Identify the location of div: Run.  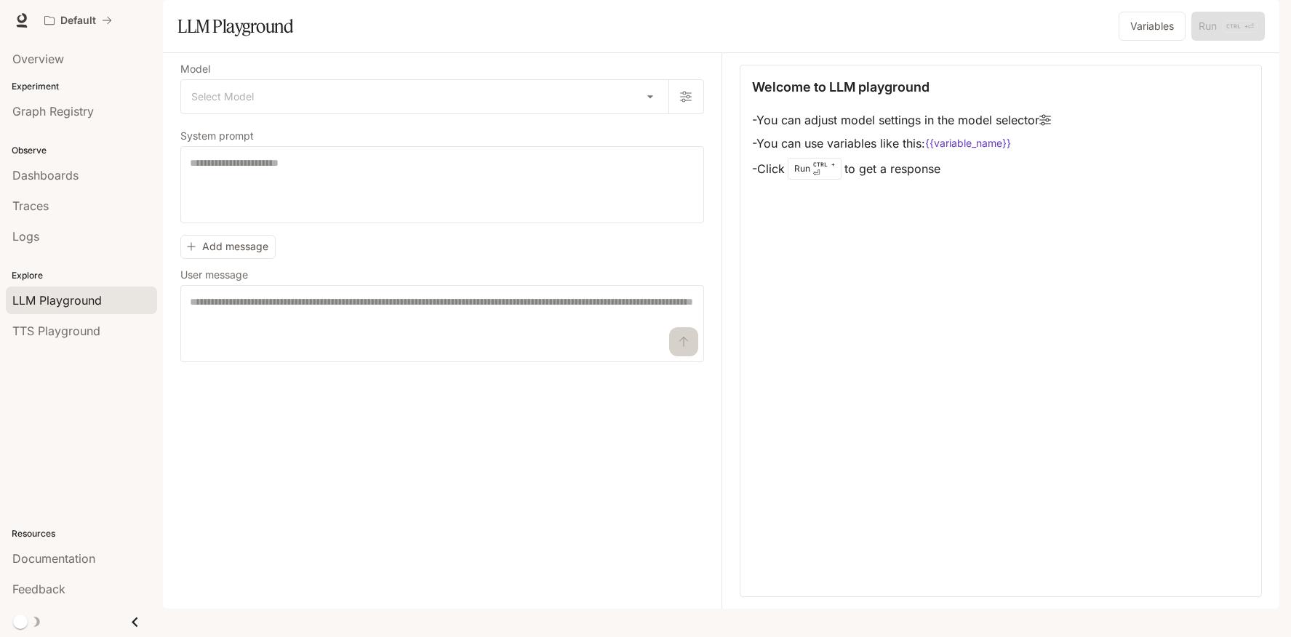
(815, 169).